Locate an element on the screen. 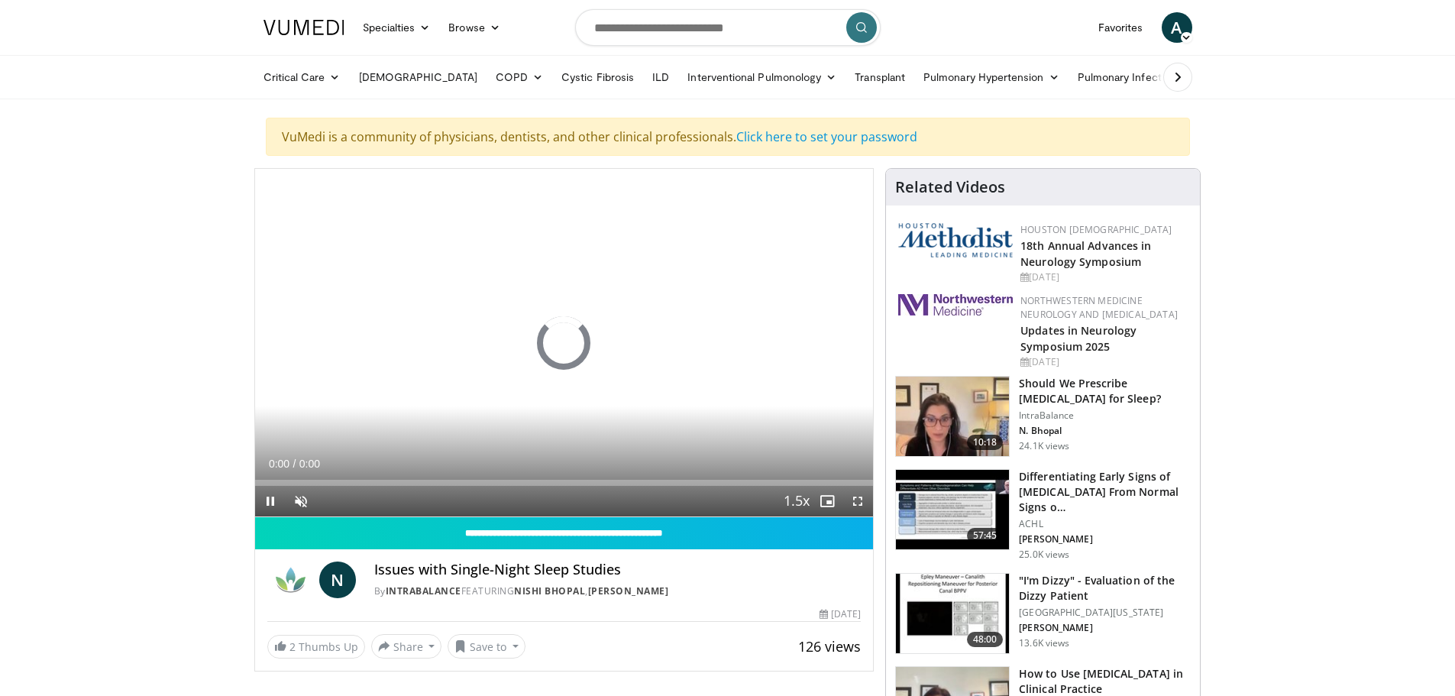  button: Share is located at coordinates (406, 646).